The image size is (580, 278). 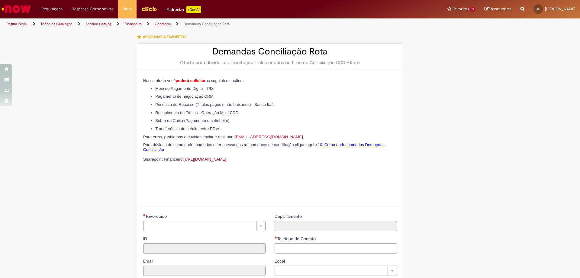 What do you see at coordinates (184, 88) in the screenshot?
I see `span: Meio de Pagamento Digital - PIX` at bounding box center [184, 88].